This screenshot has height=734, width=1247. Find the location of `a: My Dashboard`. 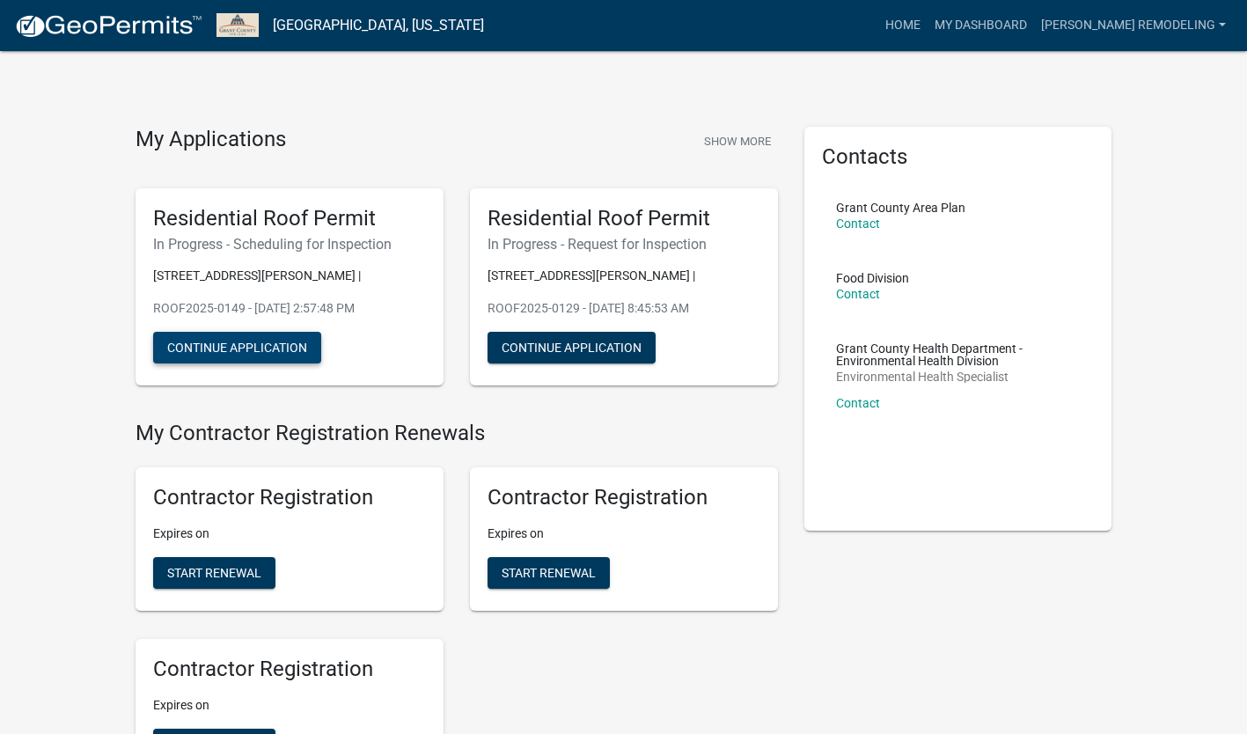

a: My Dashboard is located at coordinates (981, 26).